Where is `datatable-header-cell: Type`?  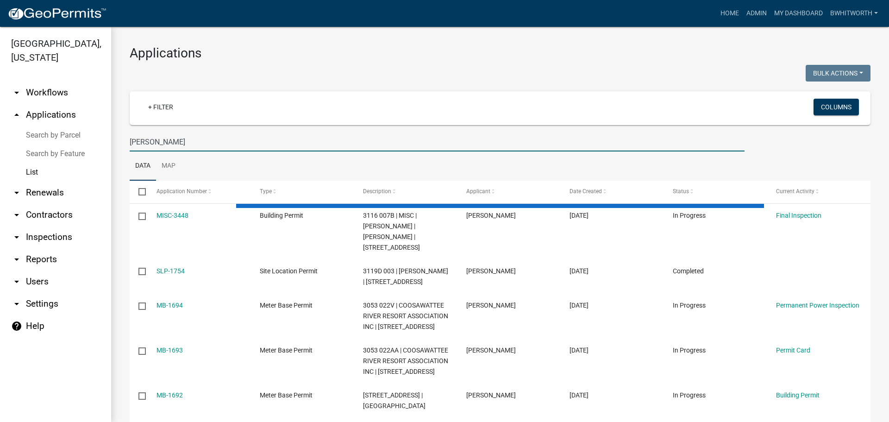
datatable-header-cell: Type is located at coordinates (302, 192).